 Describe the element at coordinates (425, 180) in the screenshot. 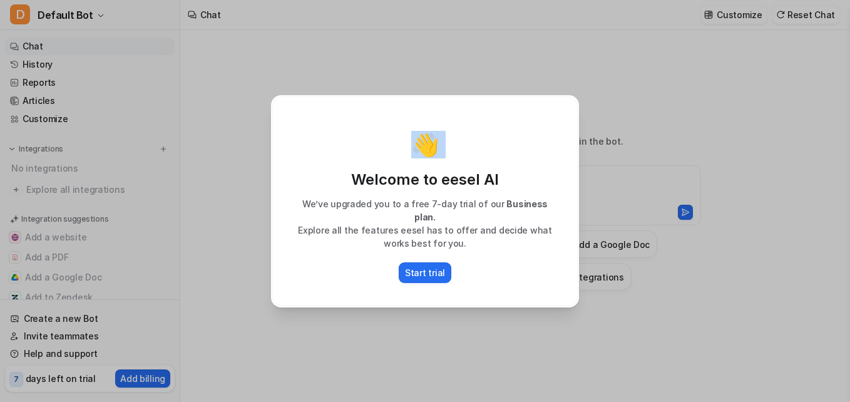

I see `p: Welcome to eesel AI` at that location.